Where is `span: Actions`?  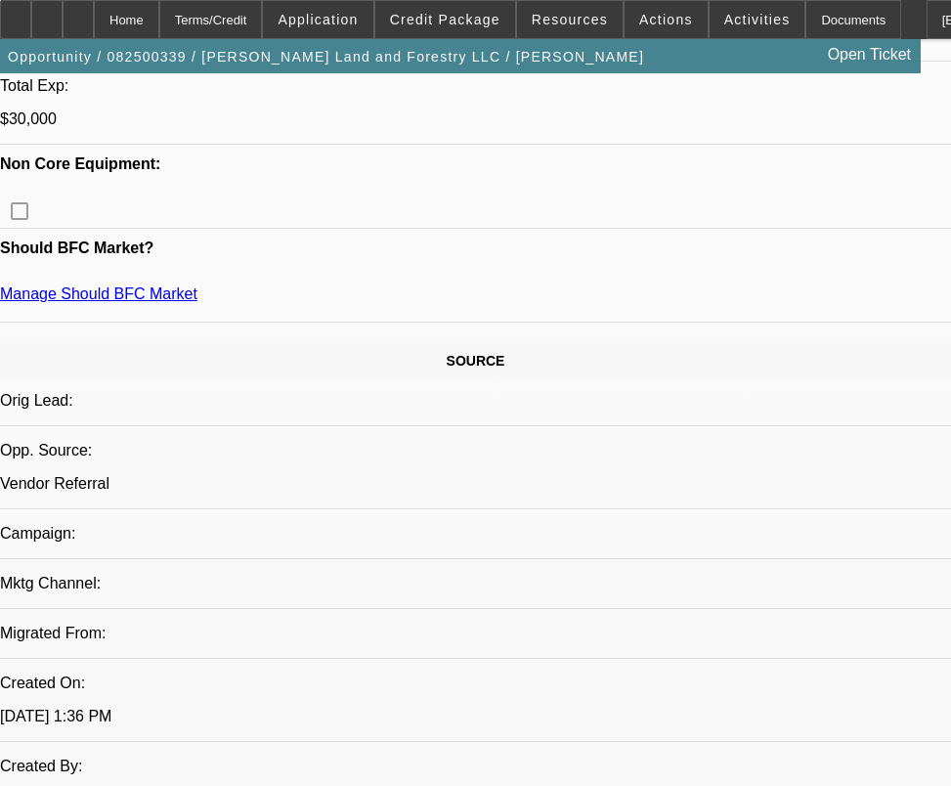
span: Actions is located at coordinates (666, 20).